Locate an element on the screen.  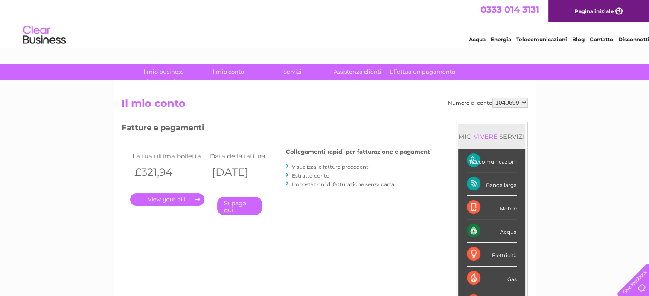
font: Si paga qui is located at coordinates (235, 207).